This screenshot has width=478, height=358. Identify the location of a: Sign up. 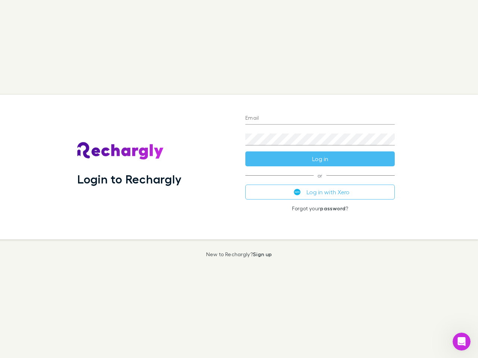
(262, 254).